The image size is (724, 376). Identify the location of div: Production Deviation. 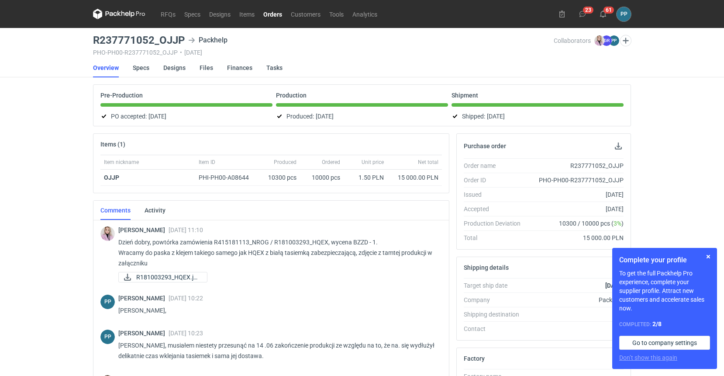
(496, 223).